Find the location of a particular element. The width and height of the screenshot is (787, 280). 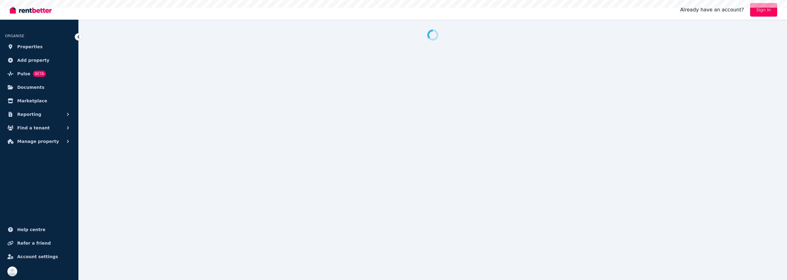

span: Find a tenant is located at coordinates (33, 128).